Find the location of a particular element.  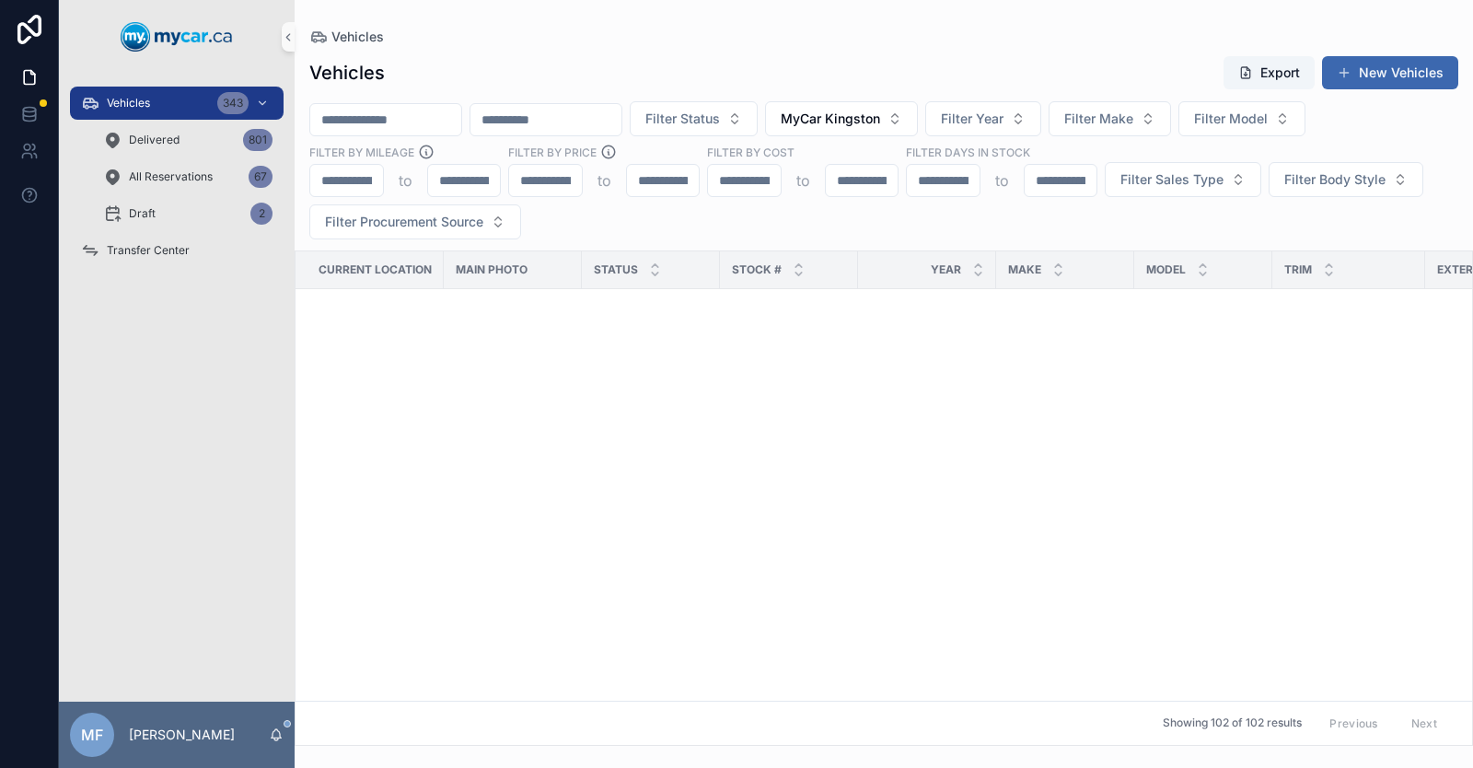

div: scrollable content is located at coordinates (177, 182).